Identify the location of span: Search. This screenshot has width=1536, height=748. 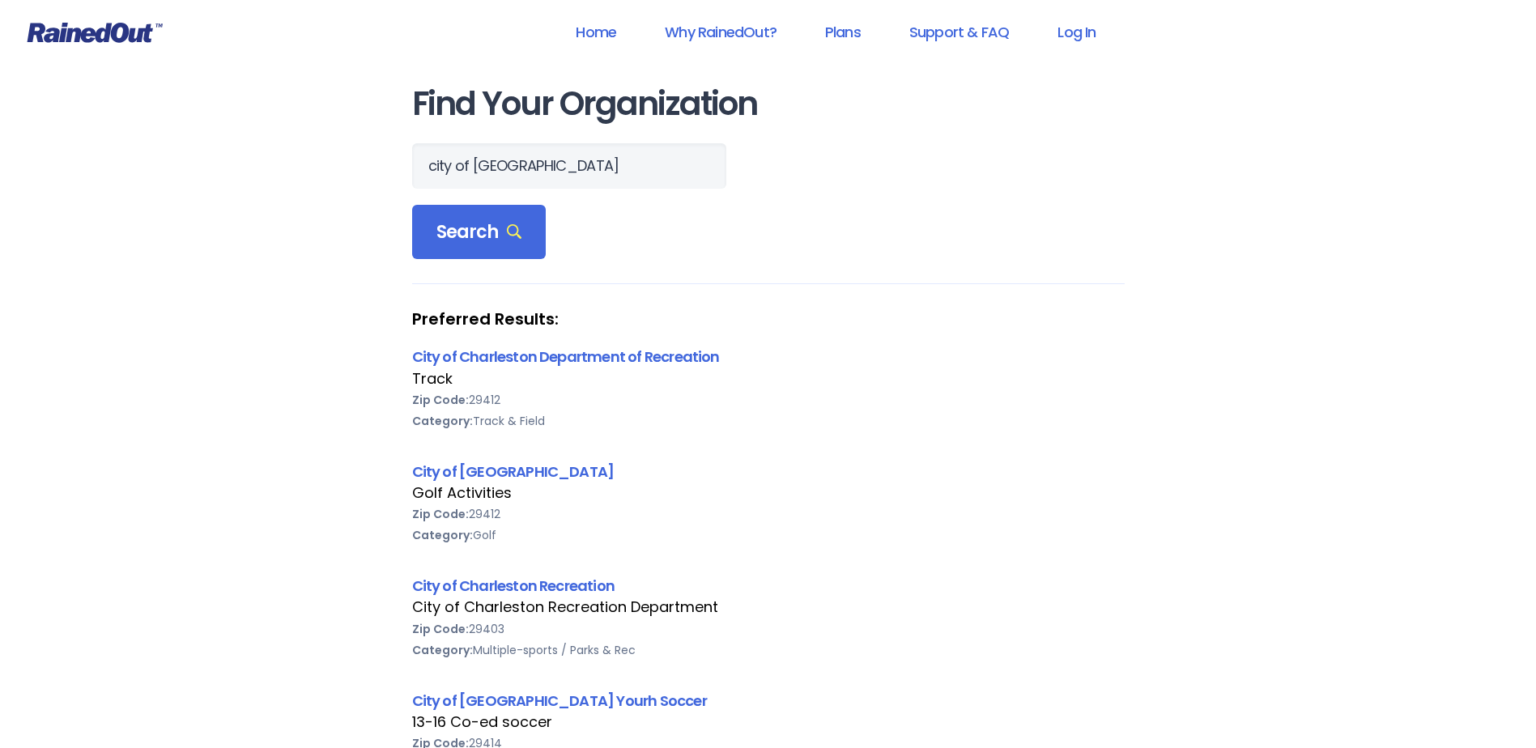
(479, 232).